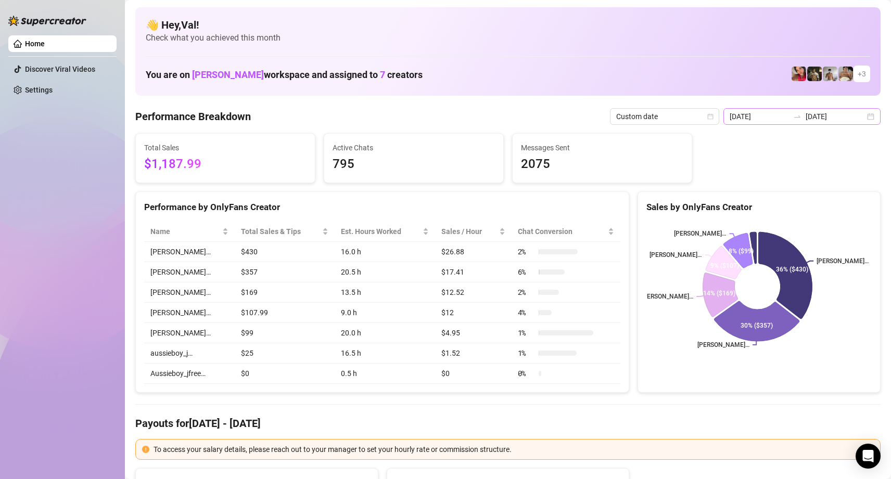 The width and height of the screenshot is (891, 479). Describe the element at coordinates (473, 292) in the screenshot. I see `td: $12.52` at that location.